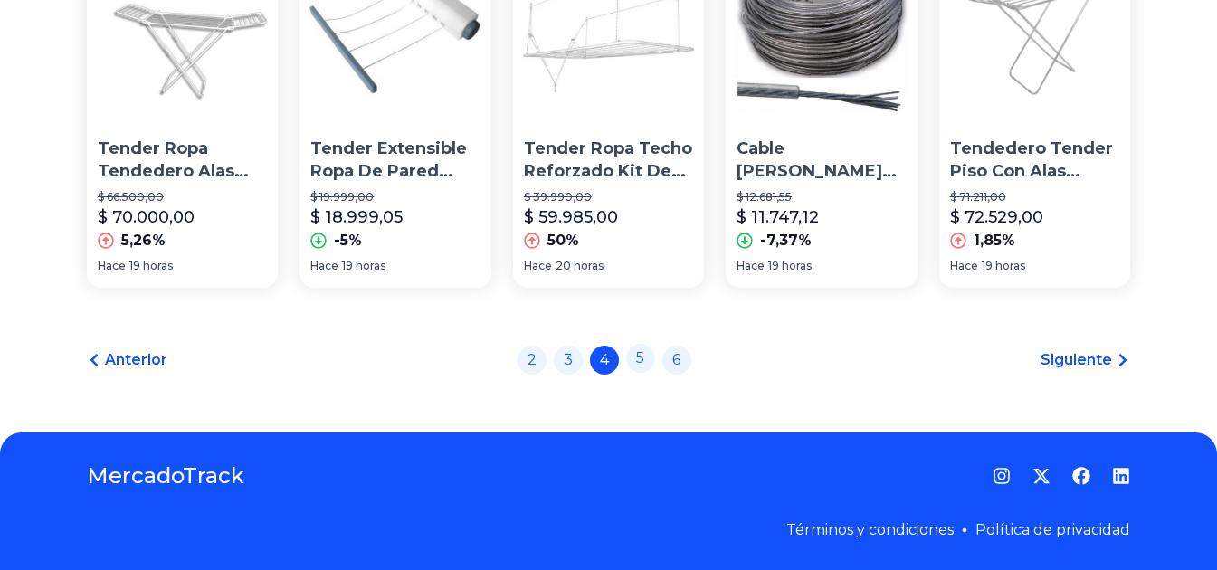 Image resolution: width=1217 pixels, height=570 pixels. I want to click on a: MercadoTrack, so click(166, 476).